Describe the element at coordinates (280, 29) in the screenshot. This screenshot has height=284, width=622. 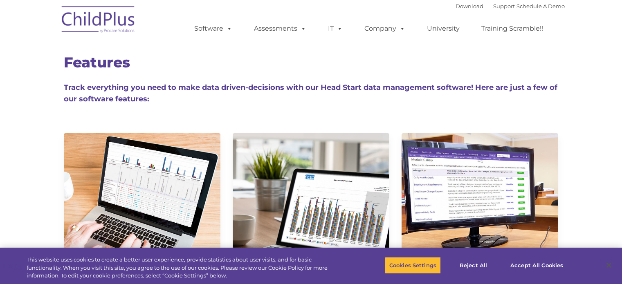
I see `a: Assessments` at that location.